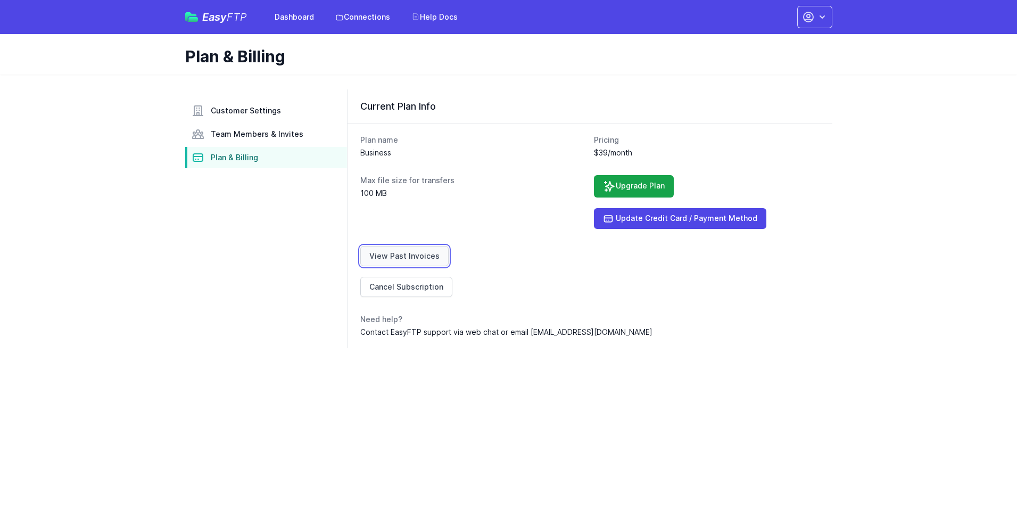 Image resolution: width=1017 pixels, height=526 pixels. I want to click on a: Connections, so click(362, 17).